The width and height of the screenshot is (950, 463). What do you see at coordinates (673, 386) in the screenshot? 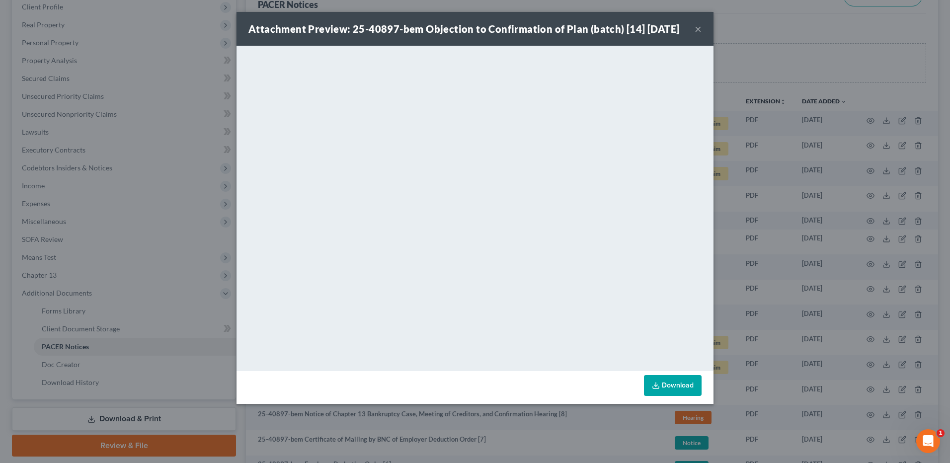
I see `a: Download` at bounding box center [673, 386].